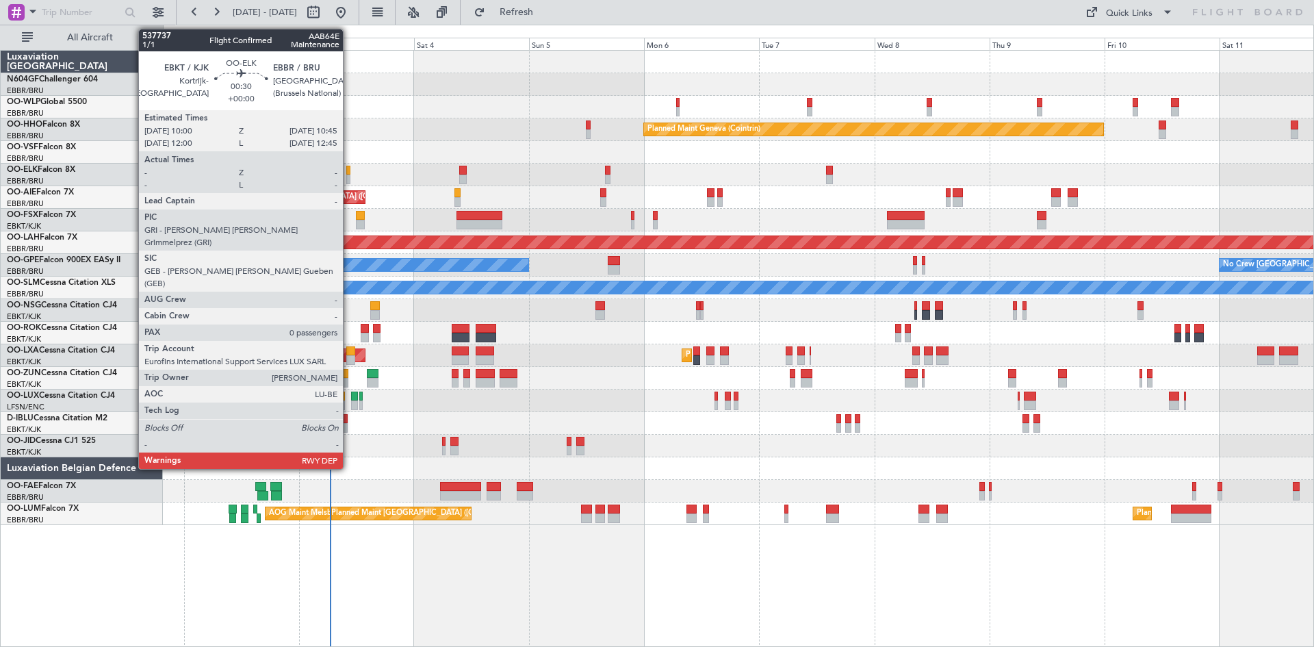 The width and height of the screenshot is (1314, 647). I want to click on div: Tue 7, so click(817, 44).